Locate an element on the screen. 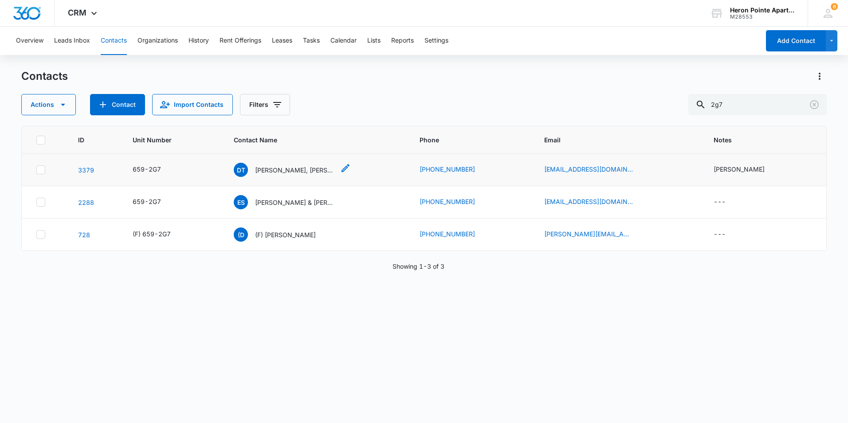 This screenshot has height=423, width=848. button: Lists is located at coordinates (374, 41).